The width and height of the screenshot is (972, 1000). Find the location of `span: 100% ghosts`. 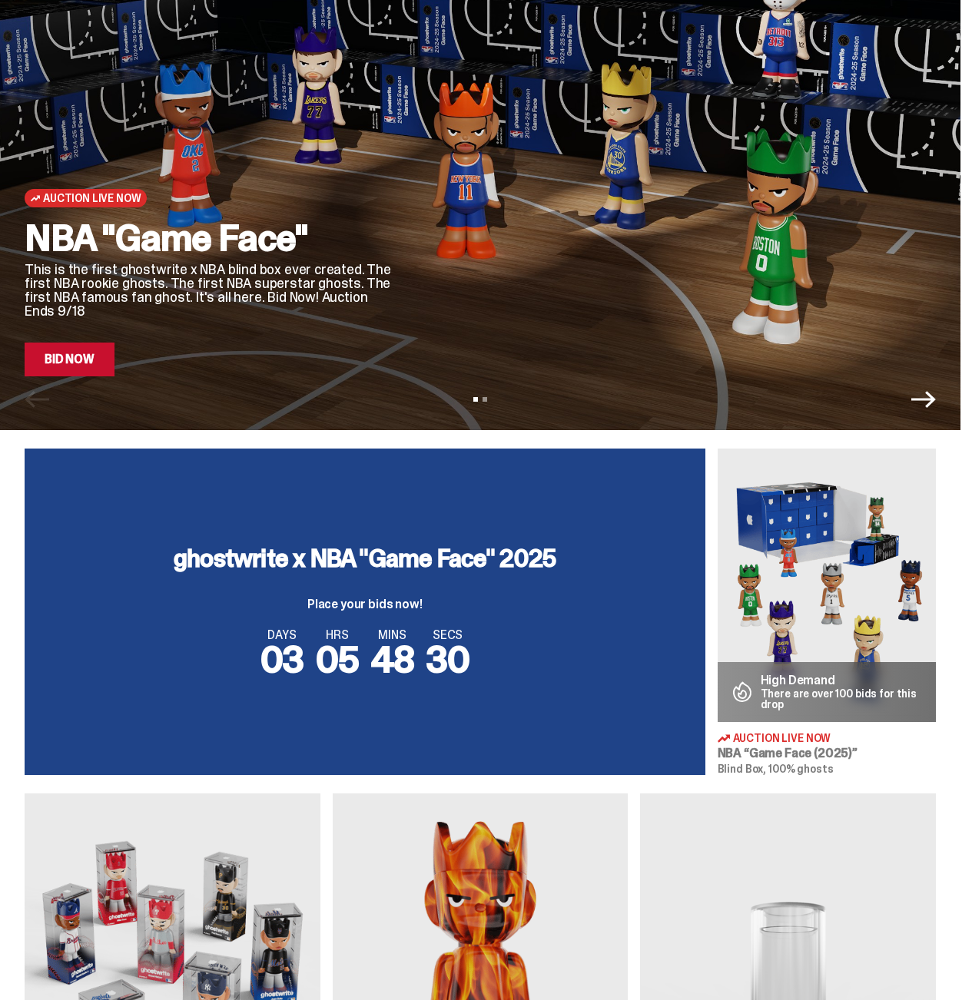

span: 100% ghosts is located at coordinates (800, 769).